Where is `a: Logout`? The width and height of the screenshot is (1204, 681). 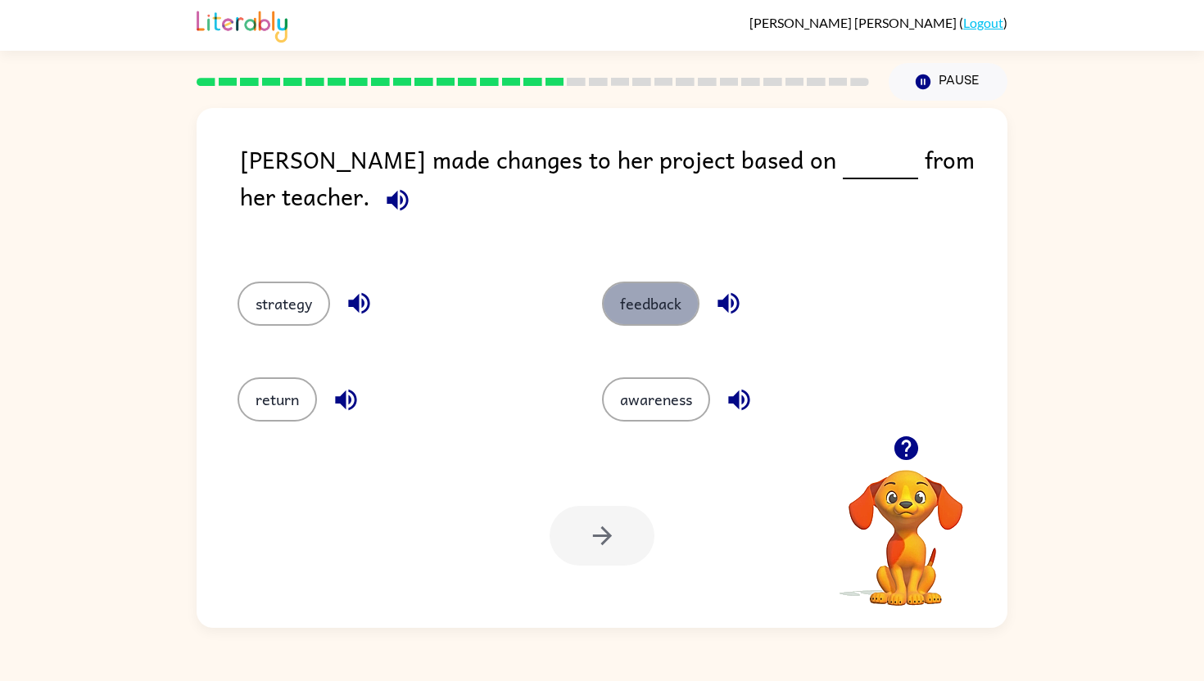
a: Logout is located at coordinates (982, 22).